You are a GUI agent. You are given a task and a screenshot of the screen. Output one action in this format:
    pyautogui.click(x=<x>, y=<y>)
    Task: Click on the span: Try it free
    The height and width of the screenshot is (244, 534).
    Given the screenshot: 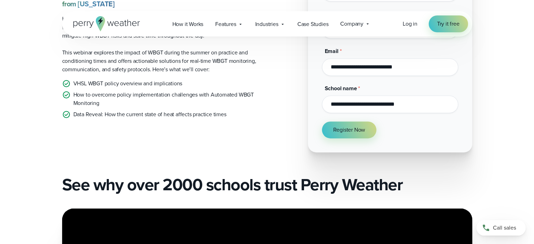 What is the action you would take?
    pyautogui.click(x=448, y=24)
    